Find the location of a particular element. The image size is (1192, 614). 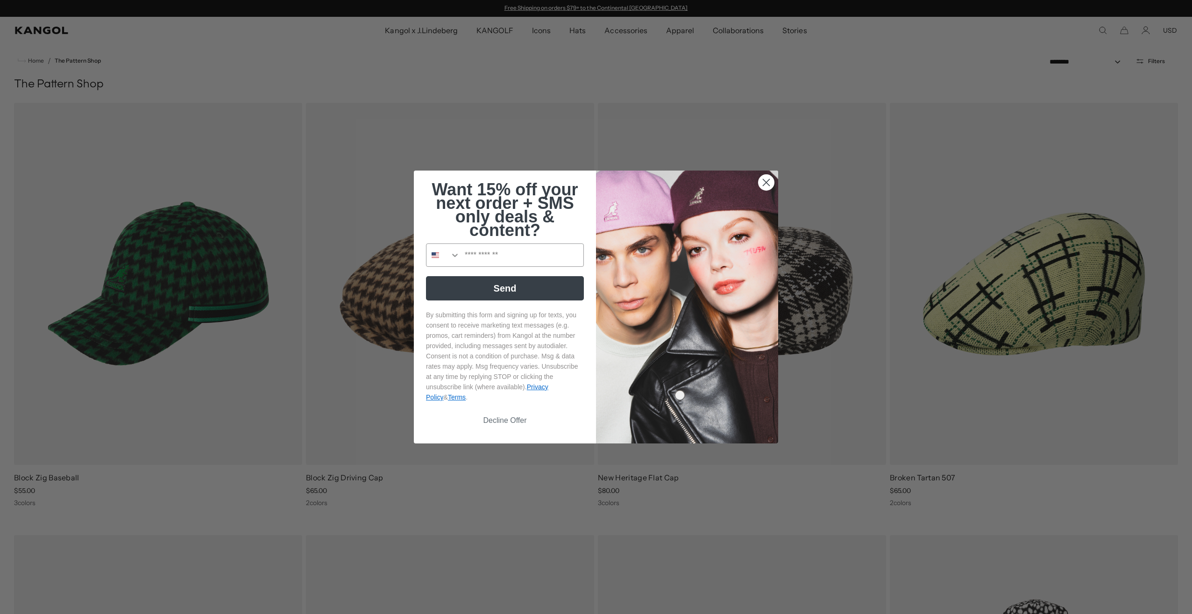

p: By submitting this form and signing up for texts, you consent to receive marketing text messages ... is located at coordinates (505, 356).